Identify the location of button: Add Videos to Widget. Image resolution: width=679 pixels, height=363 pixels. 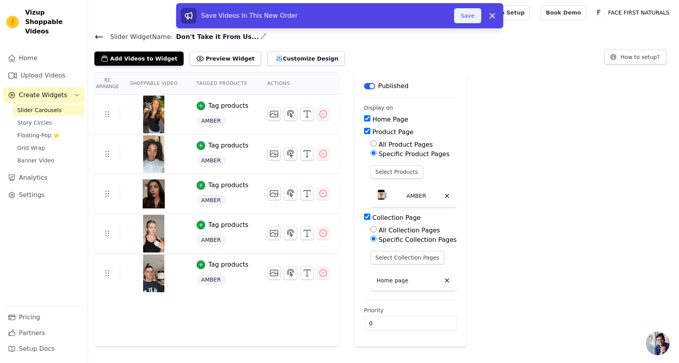
(139, 59).